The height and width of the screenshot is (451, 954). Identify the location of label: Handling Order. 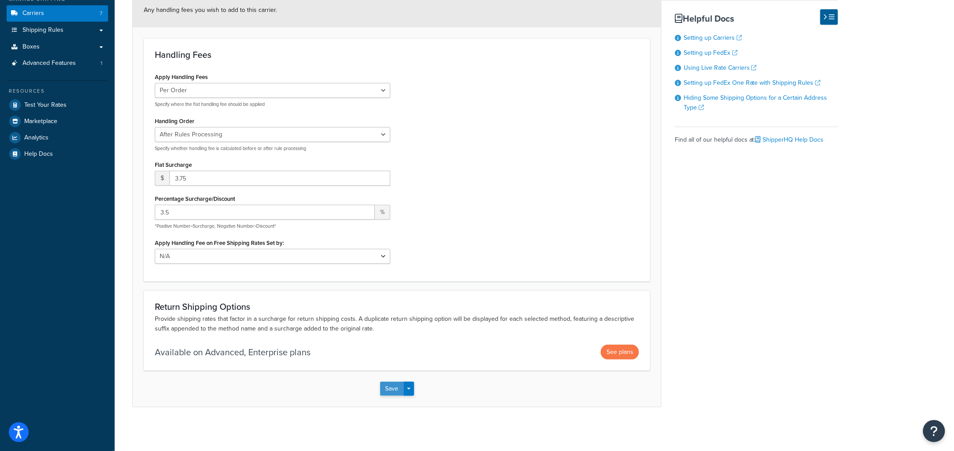
(175, 121).